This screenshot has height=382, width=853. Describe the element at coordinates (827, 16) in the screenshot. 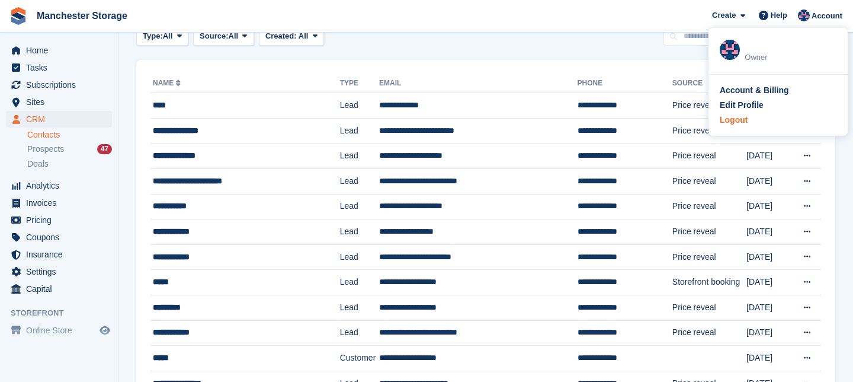

I see `span: Account` at that location.